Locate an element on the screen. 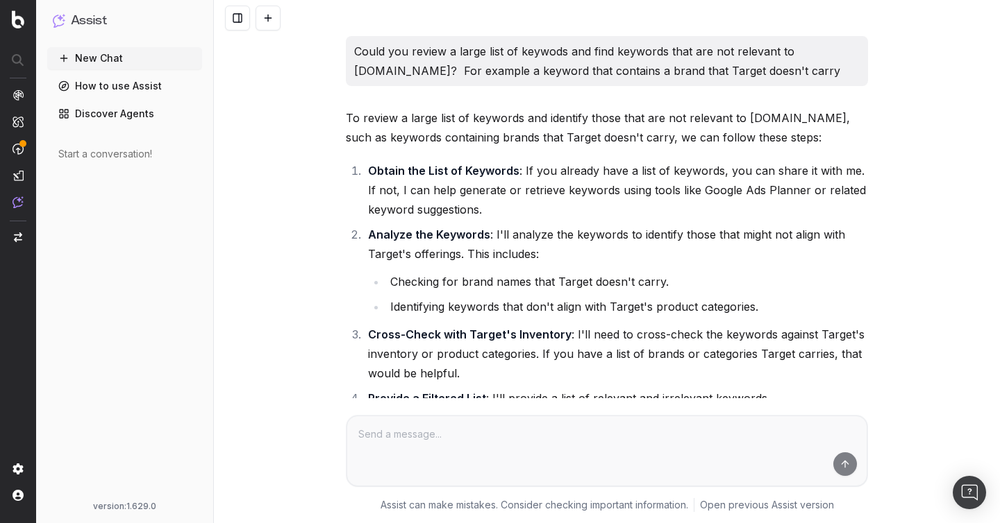  div: Start a conversation! is located at coordinates (124, 154).